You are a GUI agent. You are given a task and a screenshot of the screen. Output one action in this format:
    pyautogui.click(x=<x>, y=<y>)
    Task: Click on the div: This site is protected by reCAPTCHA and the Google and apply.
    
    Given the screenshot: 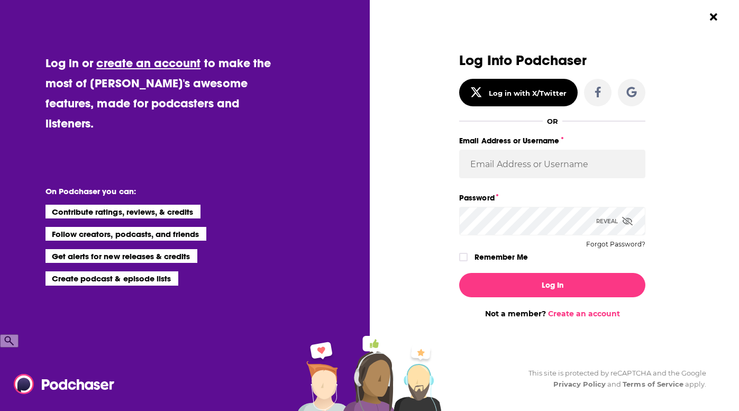 What is the action you would take?
    pyautogui.click(x=613, y=379)
    